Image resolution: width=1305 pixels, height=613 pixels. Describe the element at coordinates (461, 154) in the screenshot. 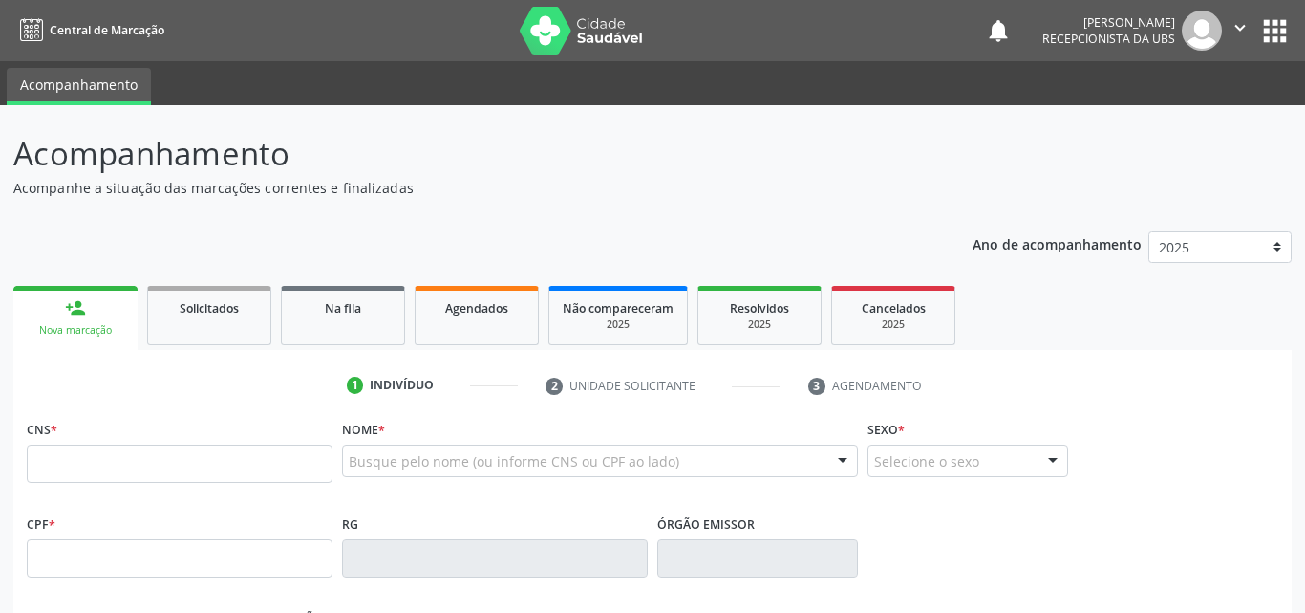

I see `p: Acompanhamento` at that location.